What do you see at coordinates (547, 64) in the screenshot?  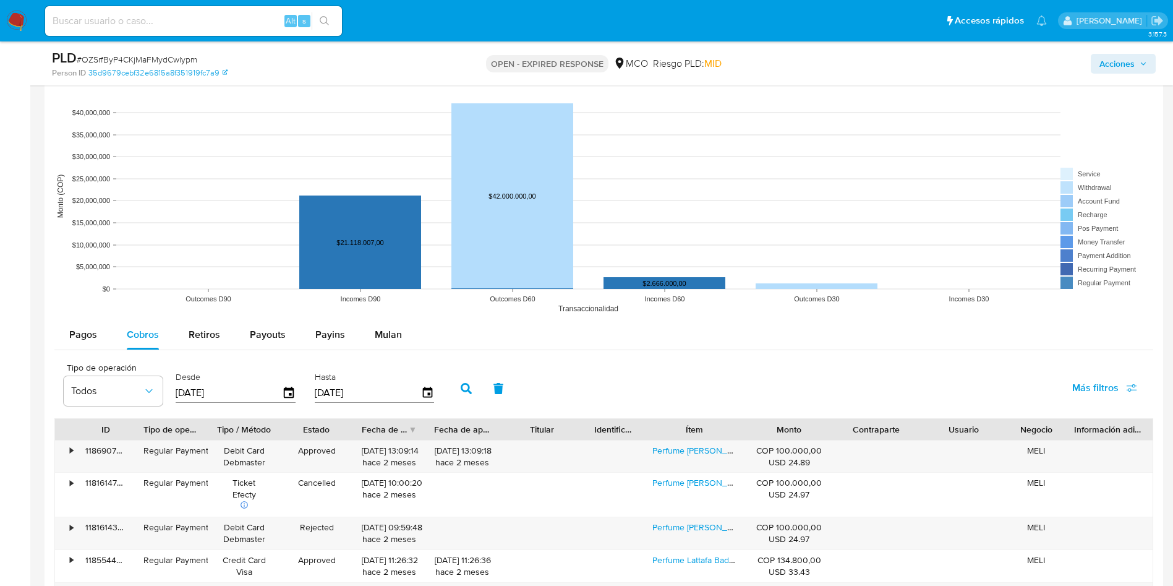 I see `p: OPEN - EXPIRED RESPONSE` at bounding box center [547, 64].